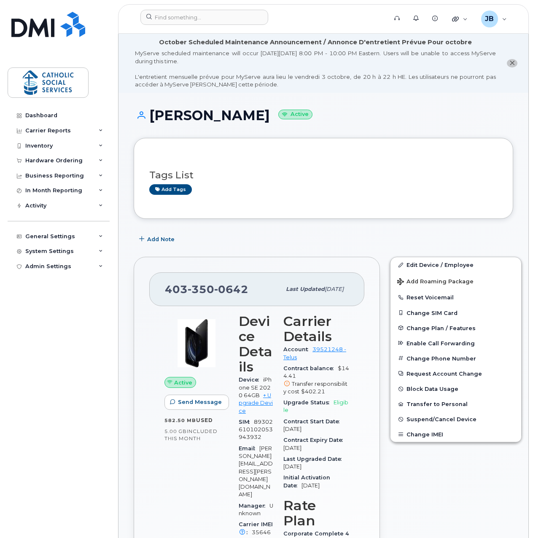  I want to click on span: Add Note, so click(161, 239).